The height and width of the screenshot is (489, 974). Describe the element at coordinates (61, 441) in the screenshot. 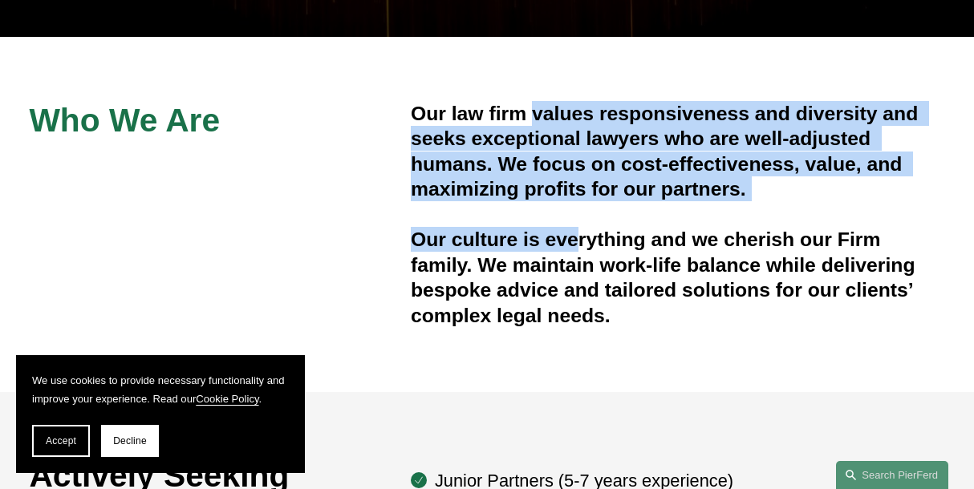

I see `span: Accept` at that location.